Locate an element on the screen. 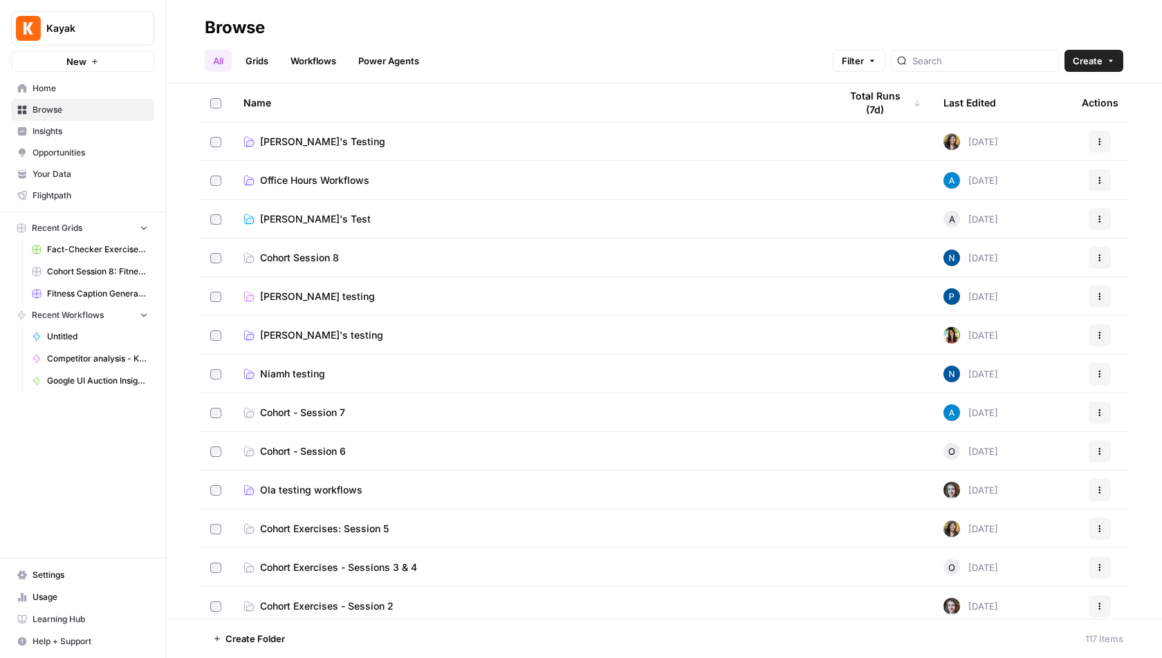 This screenshot has width=1162, height=658. span: Opportunities is located at coordinates (90, 153).